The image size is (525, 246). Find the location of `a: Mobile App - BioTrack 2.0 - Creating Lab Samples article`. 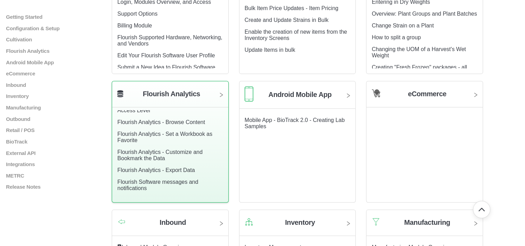

a: Mobile App - BioTrack 2.0 - Creating Lab Samples article is located at coordinates (295, 123).